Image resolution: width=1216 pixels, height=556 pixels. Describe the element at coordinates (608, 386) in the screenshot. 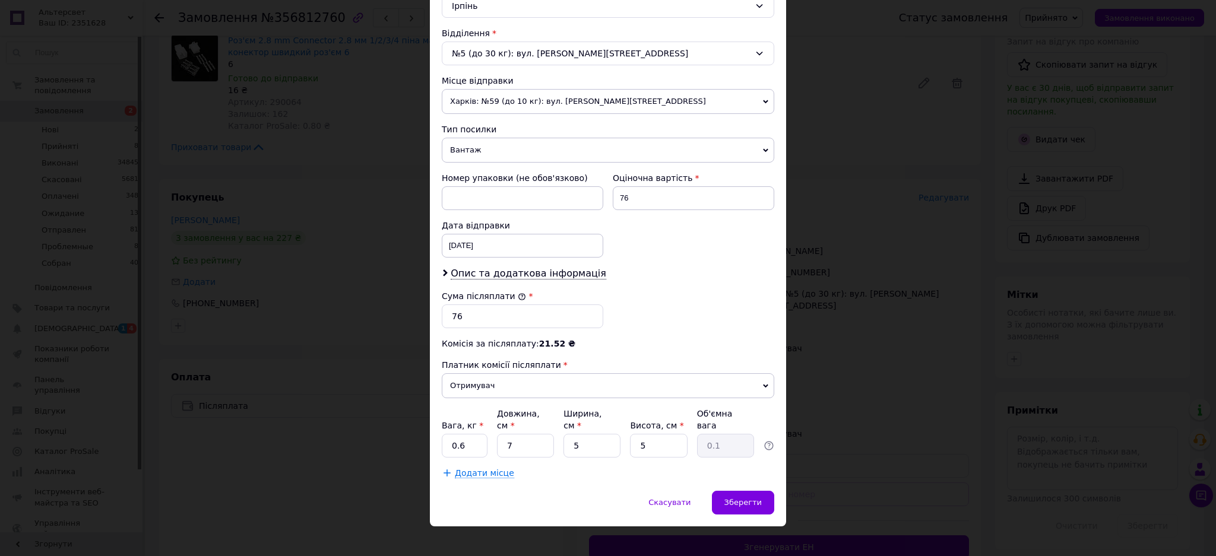

I see `span: Отримувач` at that location.